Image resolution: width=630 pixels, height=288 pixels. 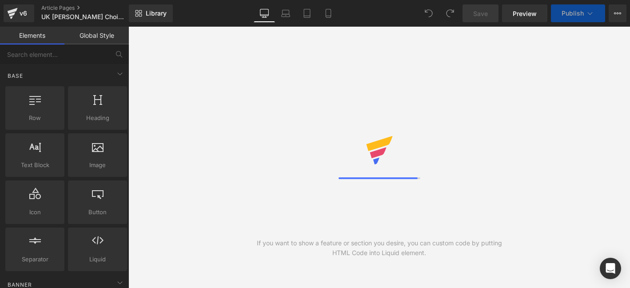 What do you see at coordinates (97, 212) in the screenshot?
I see `span: Button` at bounding box center [97, 212].